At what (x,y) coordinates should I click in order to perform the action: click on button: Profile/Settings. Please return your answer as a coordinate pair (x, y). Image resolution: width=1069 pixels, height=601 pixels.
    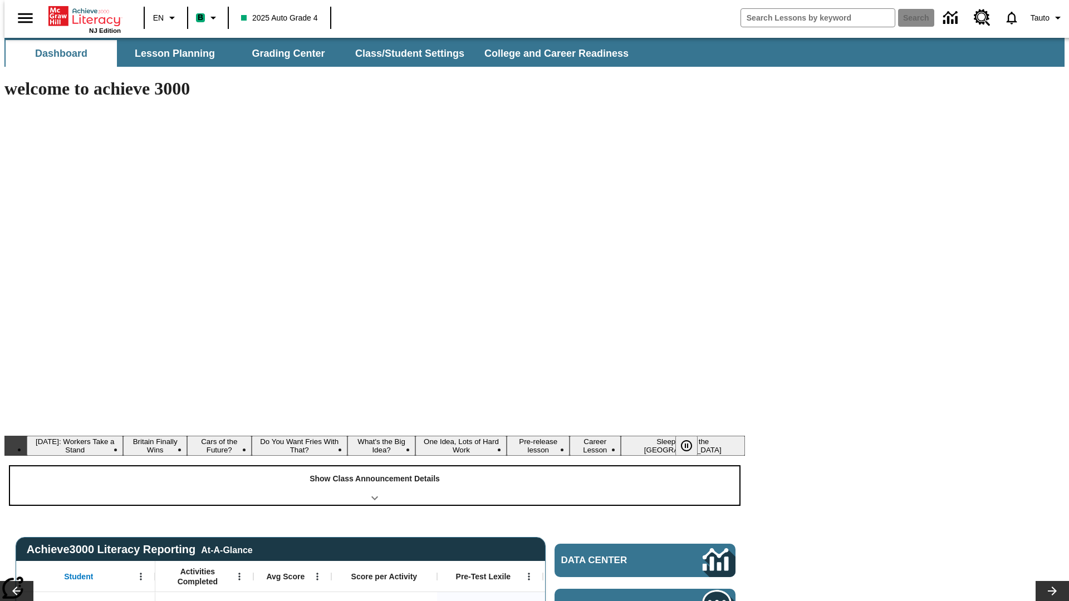
    Looking at the image, I should click on (1047, 18).